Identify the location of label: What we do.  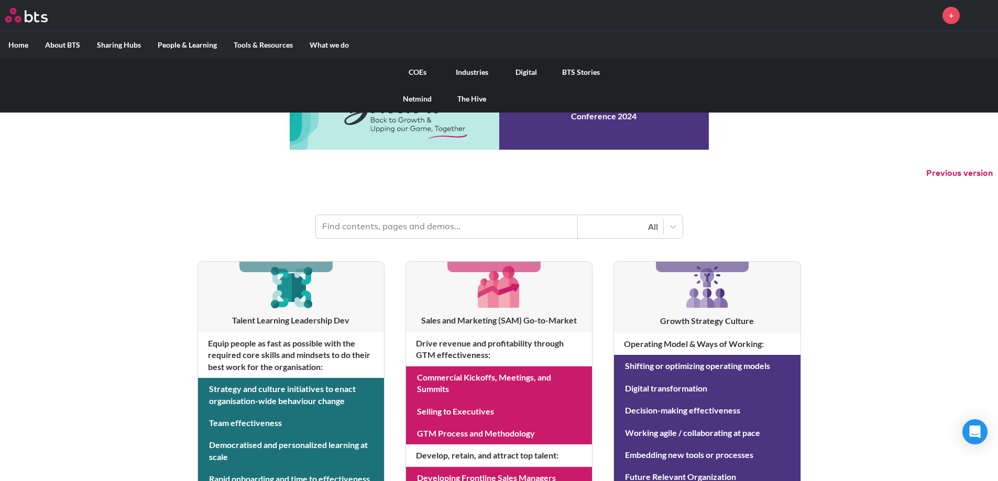
(329, 45).